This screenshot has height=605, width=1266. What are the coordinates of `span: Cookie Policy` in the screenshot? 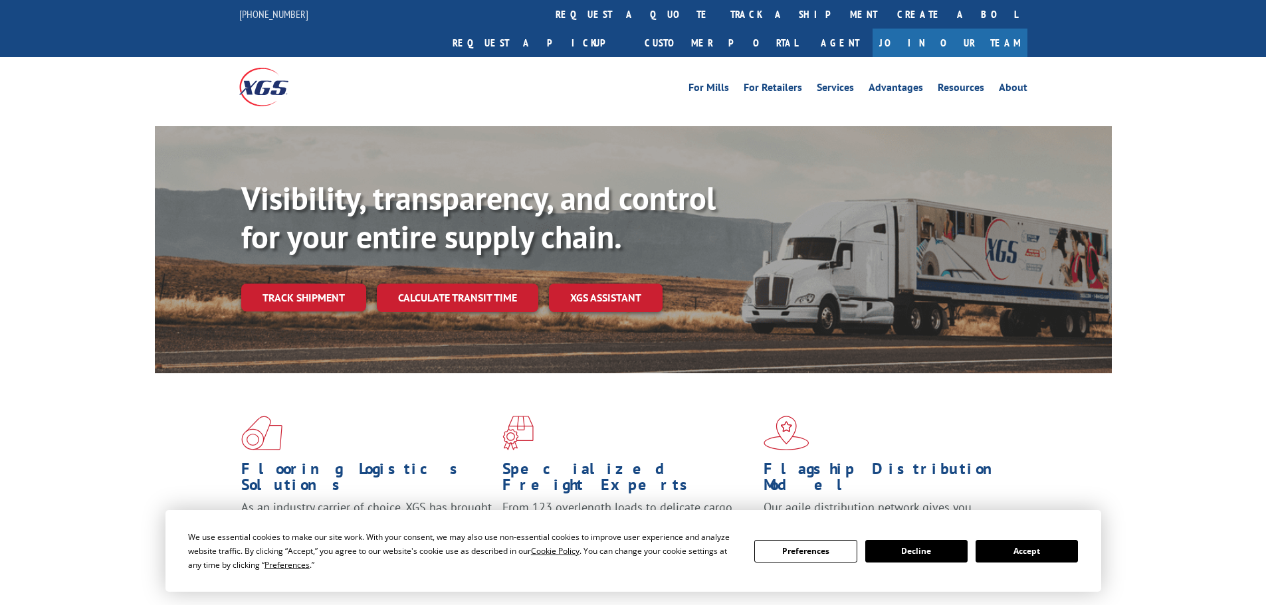 It's located at (555, 551).